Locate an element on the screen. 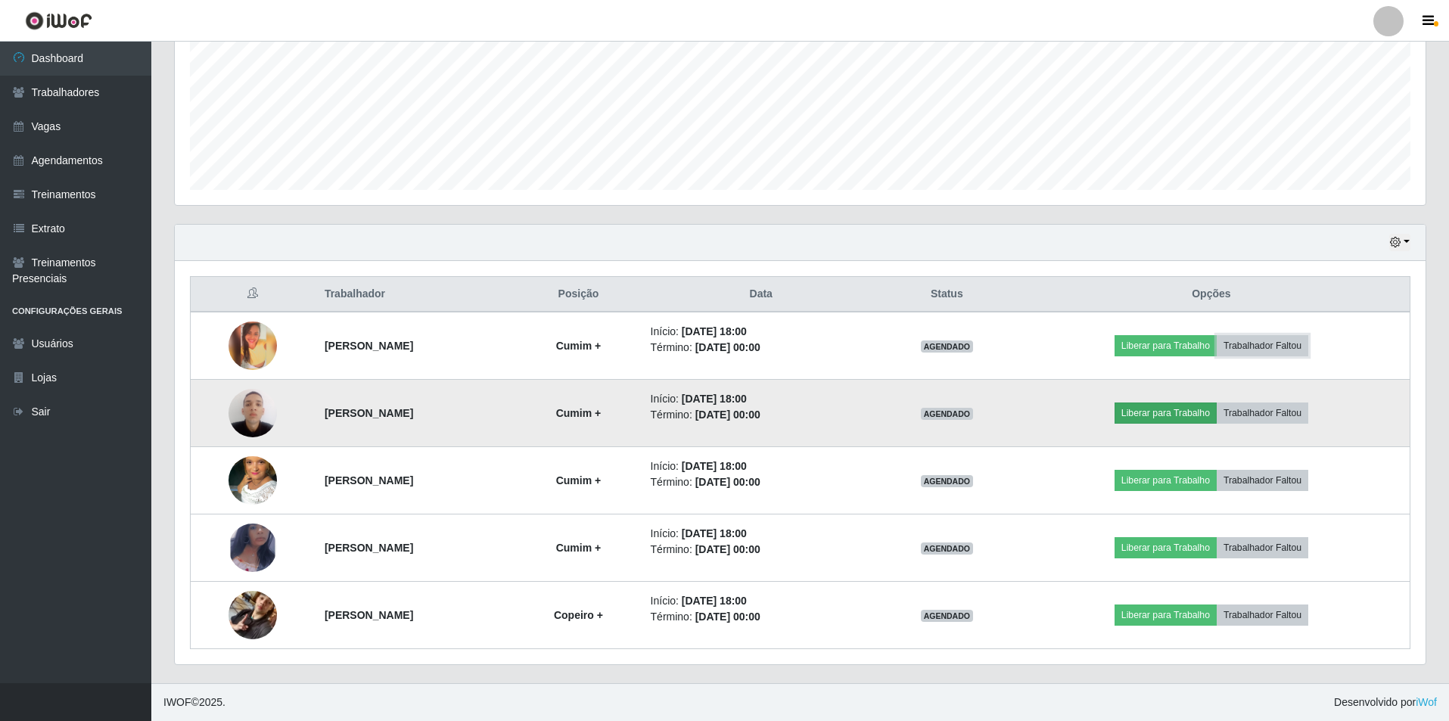 The image size is (1449, 721). th: Status is located at coordinates (946, 294).